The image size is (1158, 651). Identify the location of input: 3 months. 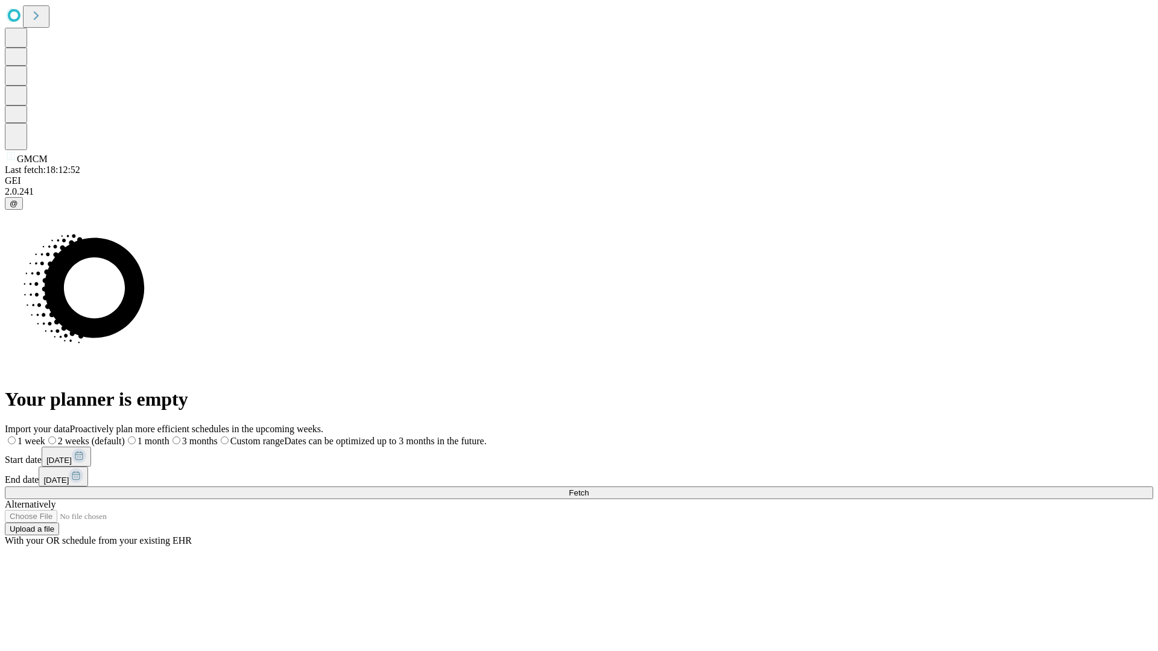
(176, 440).